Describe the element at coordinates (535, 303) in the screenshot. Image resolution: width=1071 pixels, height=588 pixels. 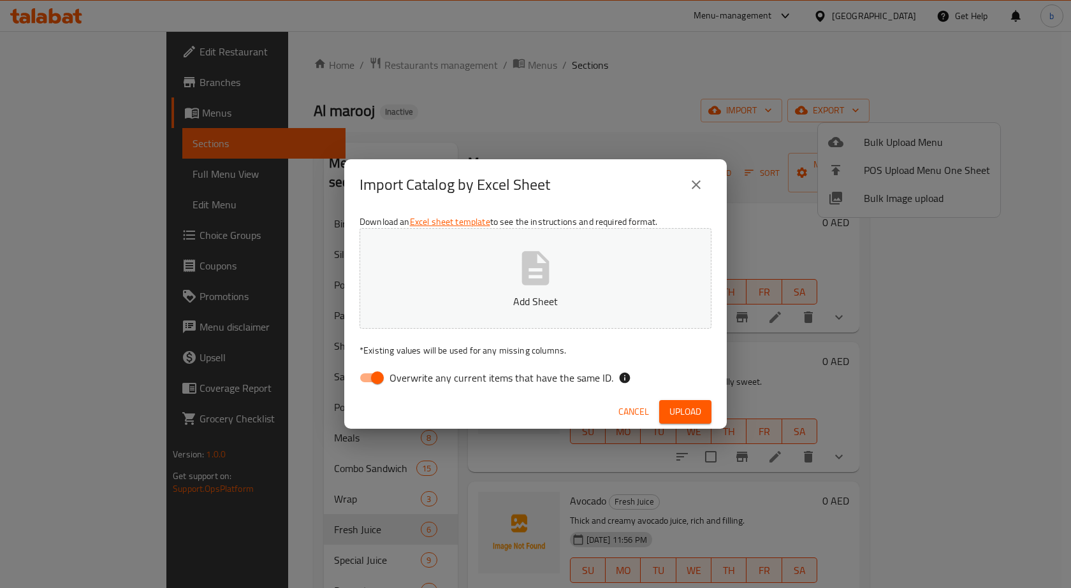
I see `div: Download an to see the instructions and required format.` at that location.